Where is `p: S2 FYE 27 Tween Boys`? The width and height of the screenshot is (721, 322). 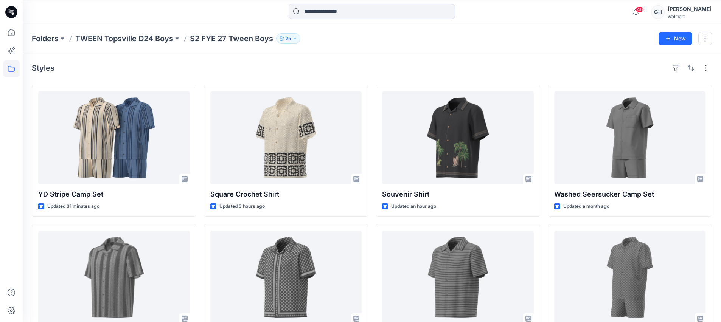
p: S2 FYE 27 Tween Boys is located at coordinates (231, 39).